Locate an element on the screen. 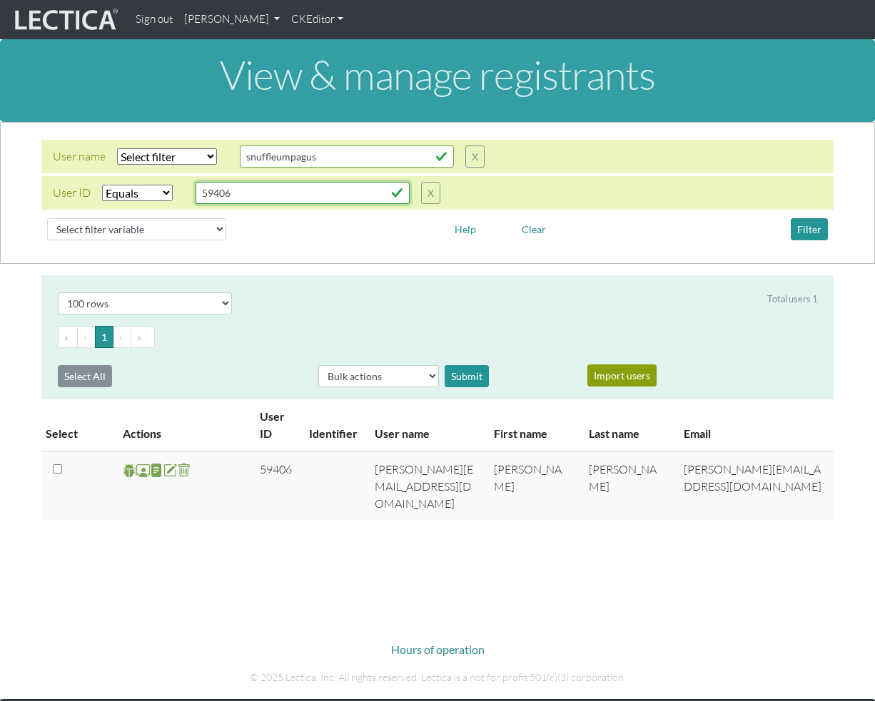 The width and height of the screenshot is (875, 701). img: lecticalive is located at coordinates (65, 20).